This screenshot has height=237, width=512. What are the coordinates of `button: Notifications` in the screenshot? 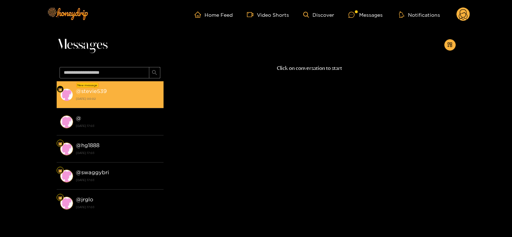 It's located at (420, 15).